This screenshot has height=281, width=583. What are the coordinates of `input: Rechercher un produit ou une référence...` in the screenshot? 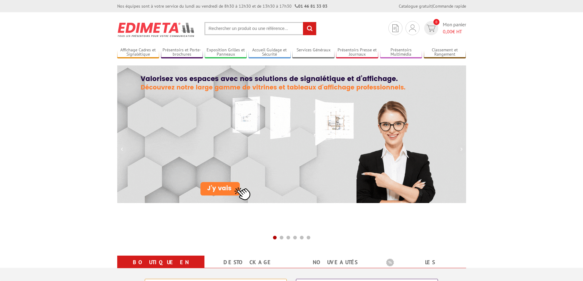 It's located at (261, 28).